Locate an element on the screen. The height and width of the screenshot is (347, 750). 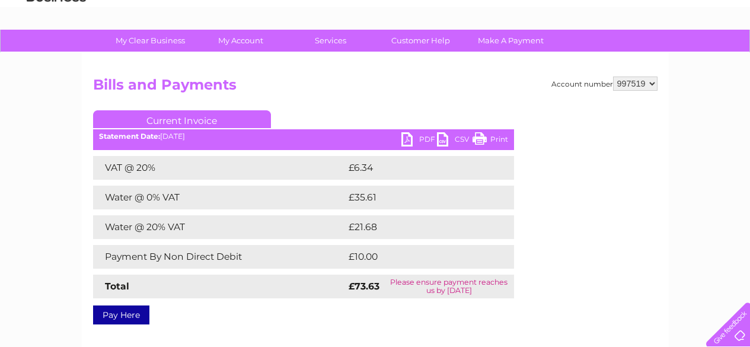
td: £6.34 is located at coordinates (416, 168).